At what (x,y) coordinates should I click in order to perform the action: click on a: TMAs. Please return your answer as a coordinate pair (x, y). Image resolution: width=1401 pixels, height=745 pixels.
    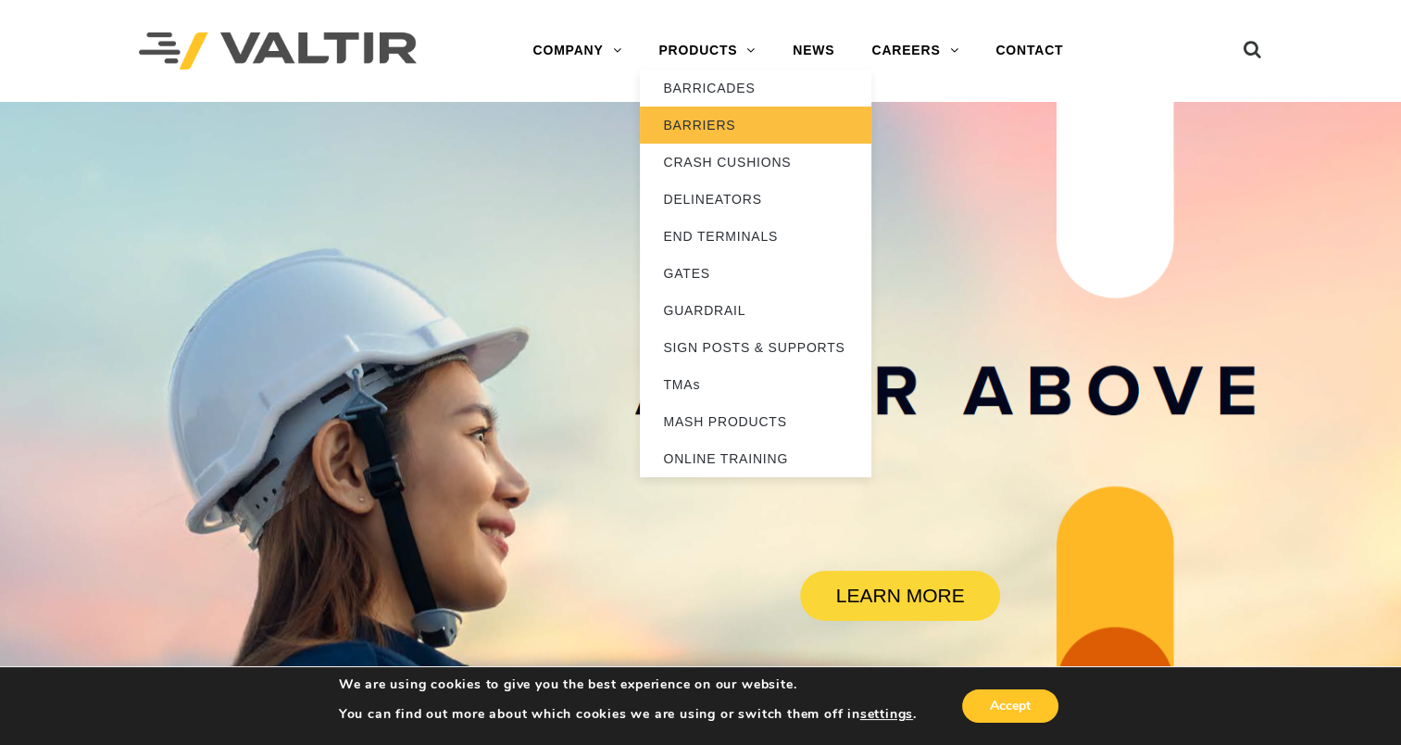
    Looking at the image, I should click on (756, 384).